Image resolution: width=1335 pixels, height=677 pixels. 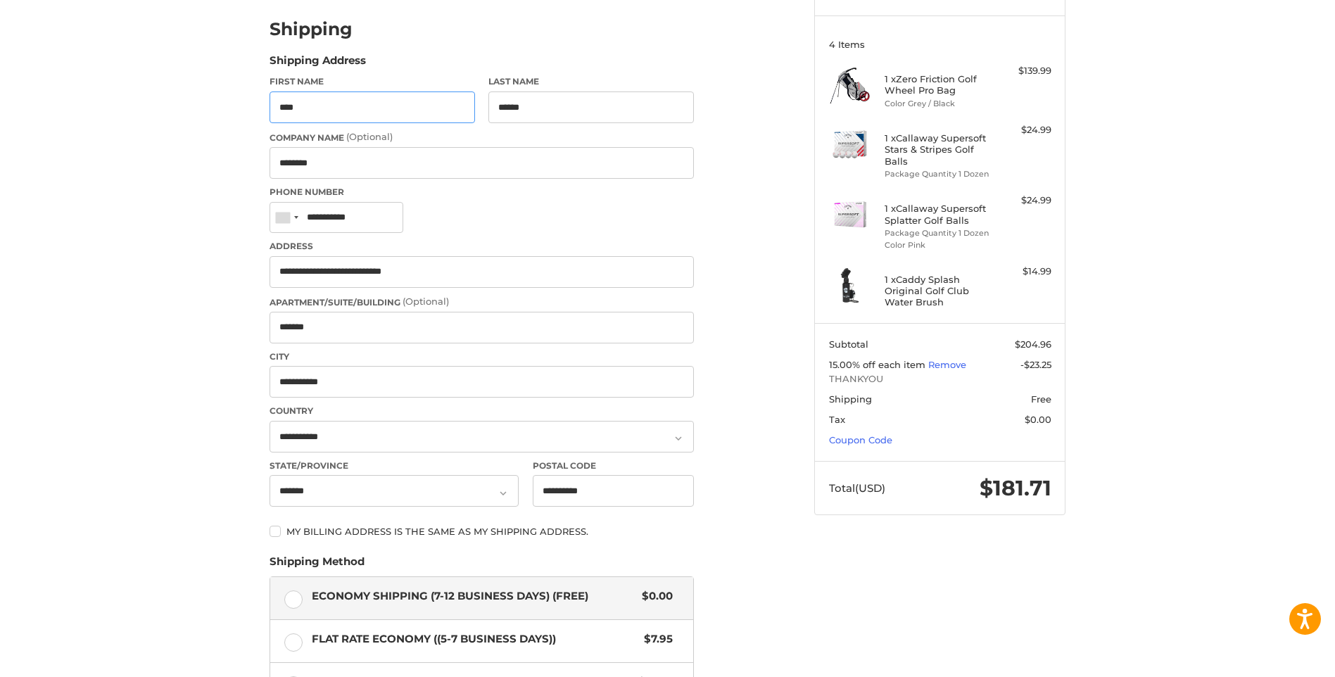 I want to click on span: $204.96, so click(x=1033, y=344).